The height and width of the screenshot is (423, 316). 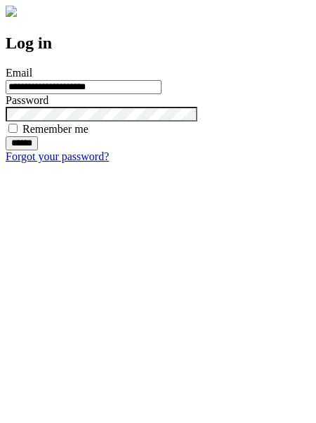 What do you see at coordinates (27, 100) in the screenshot?
I see `label: Password` at bounding box center [27, 100].